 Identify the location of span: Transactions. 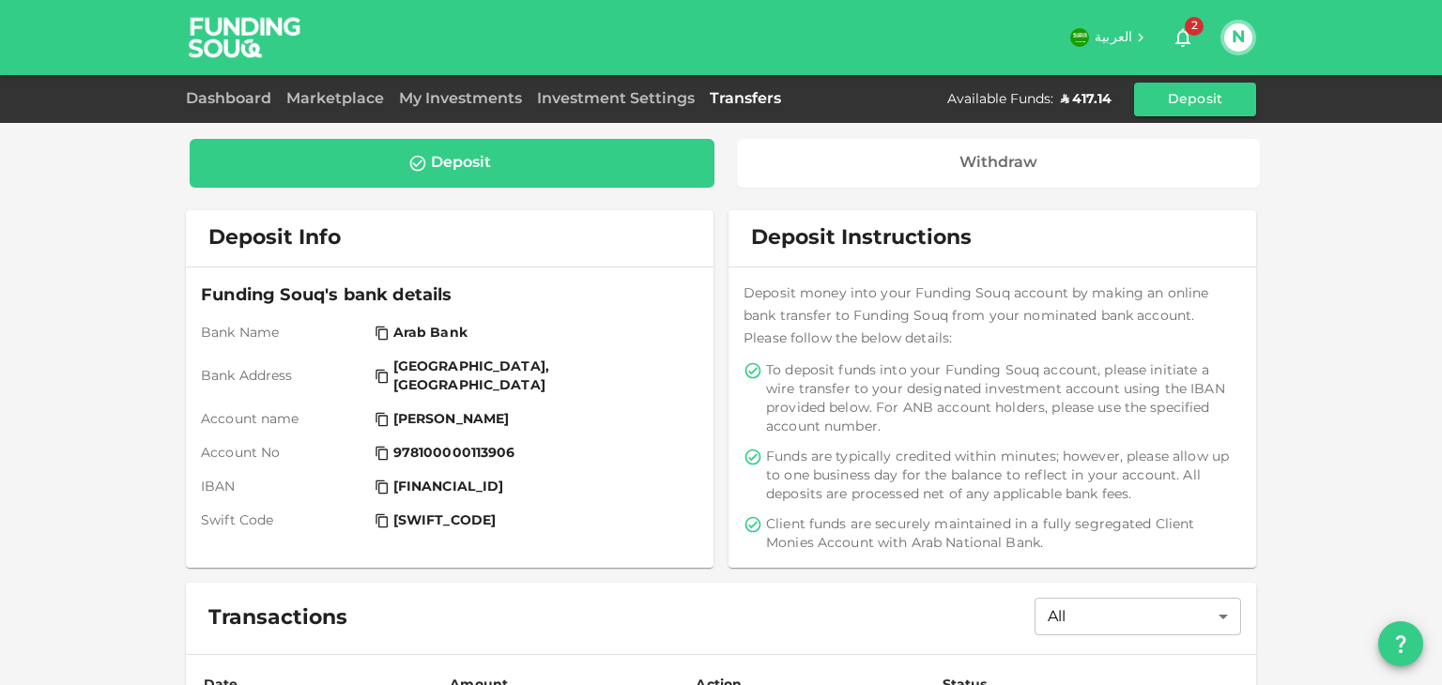
(278, 619).